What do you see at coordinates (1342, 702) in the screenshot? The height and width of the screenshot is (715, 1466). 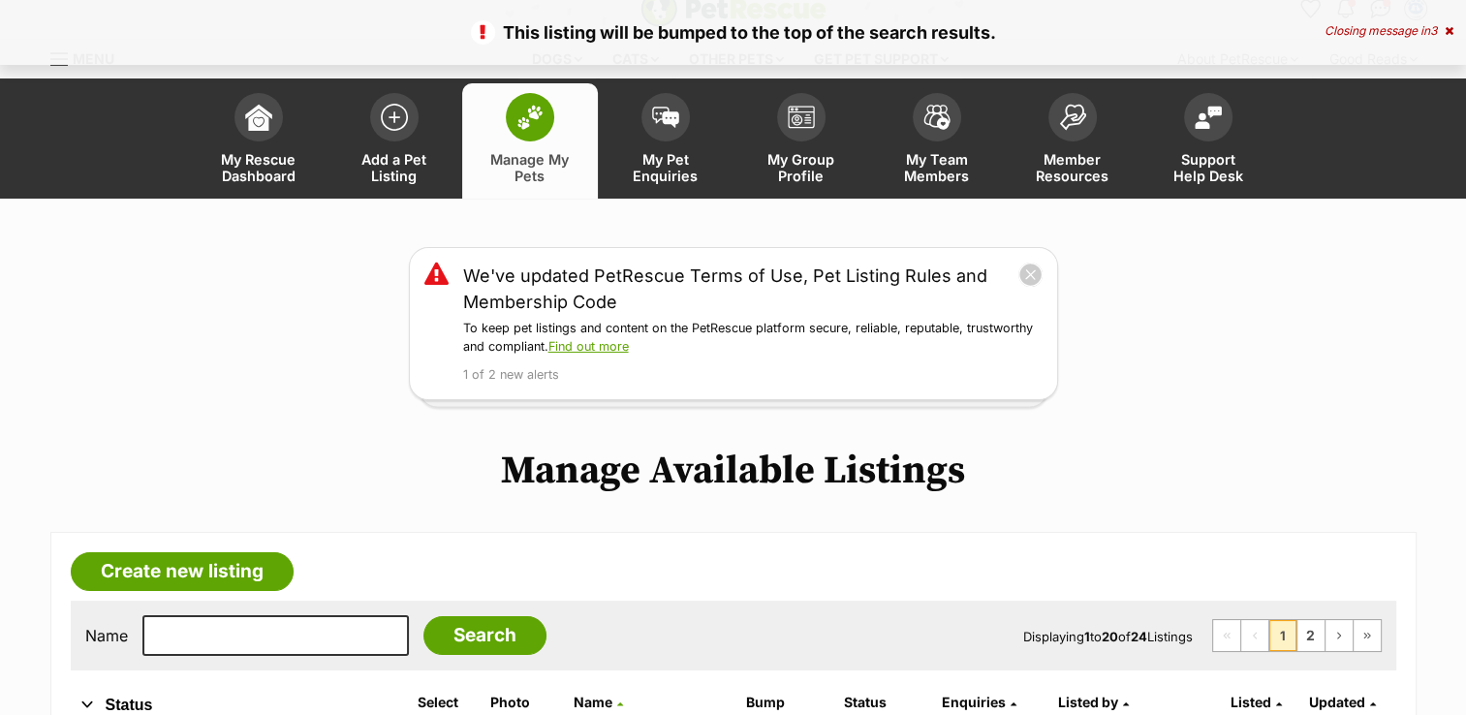 I see `a: Updated` at bounding box center [1342, 702].